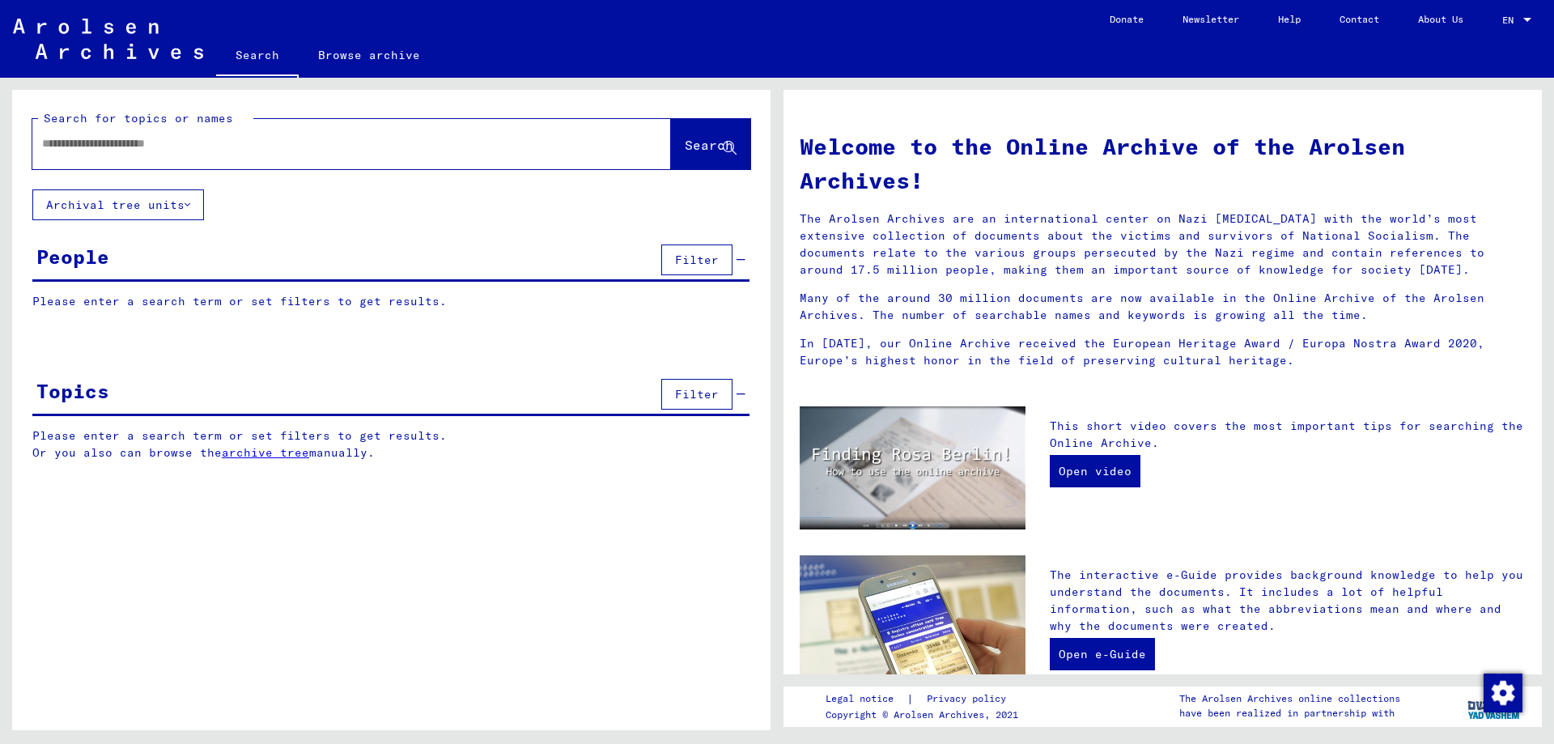 This screenshot has height=744, width=1554. What do you see at coordinates (912, 468) in the screenshot?
I see `img: video.jpg` at bounding box center [912, 468].